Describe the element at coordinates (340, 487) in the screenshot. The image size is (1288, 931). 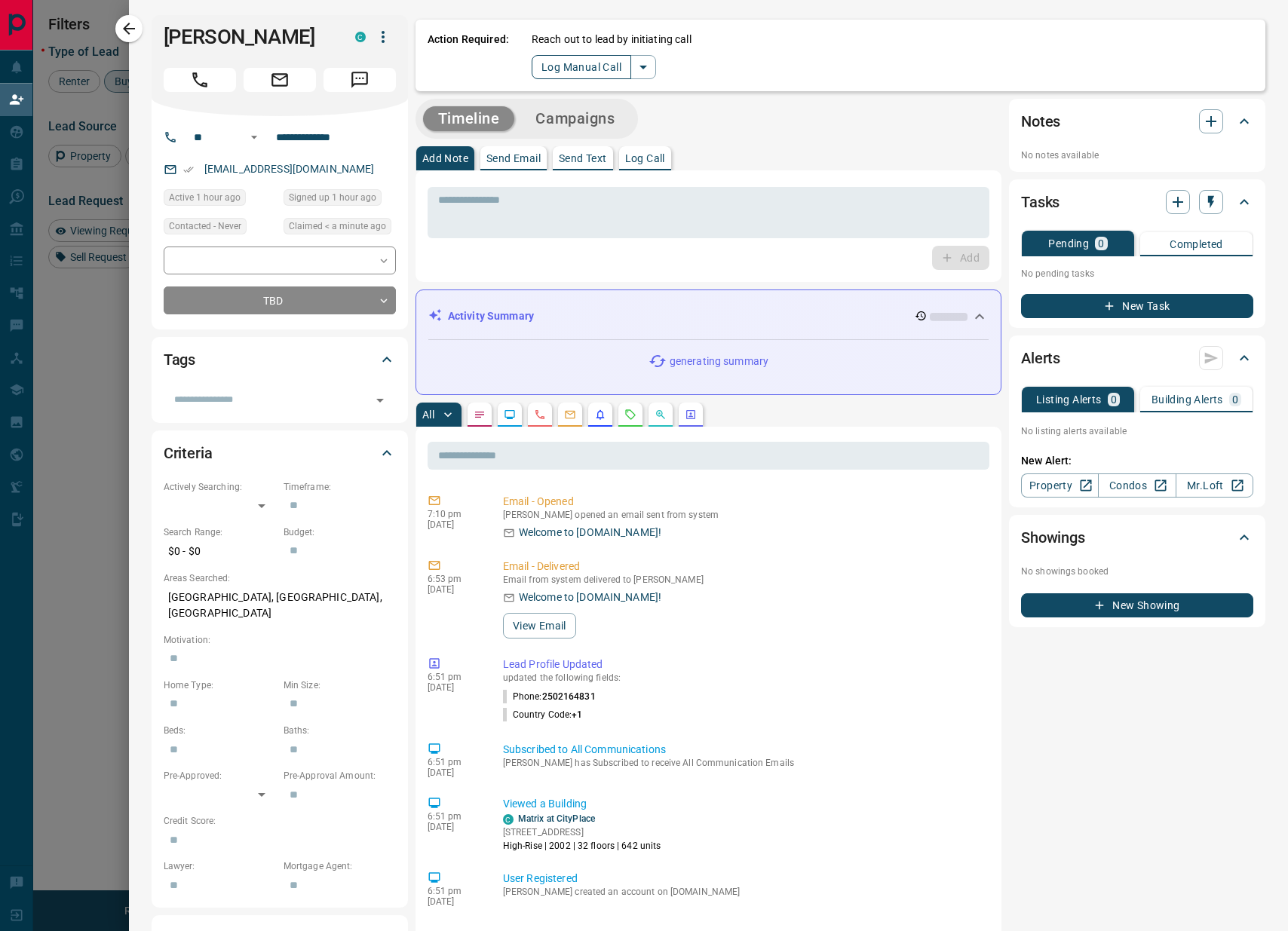
I see `p: Timeframe:` at that location.